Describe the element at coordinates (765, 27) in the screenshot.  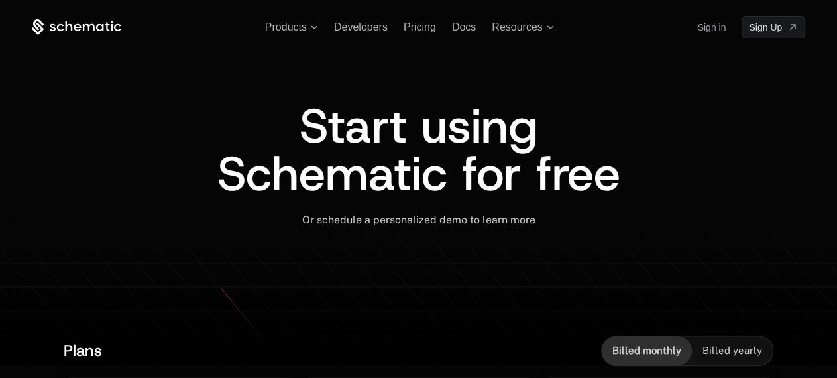
I see `span: Sign Up` at that location.